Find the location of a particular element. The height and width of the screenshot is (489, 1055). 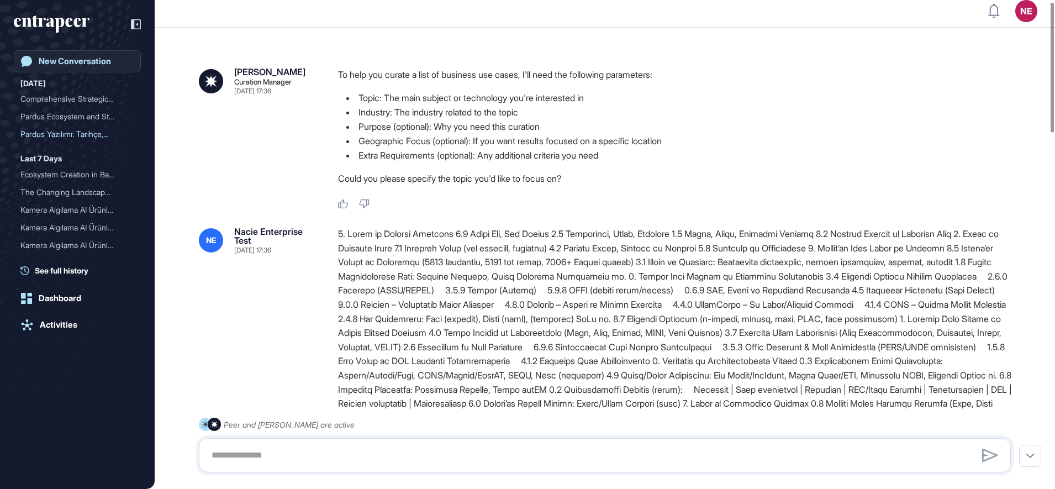

div: Pardus Ecosystem and Stra... is located at coordinates (73, 117).